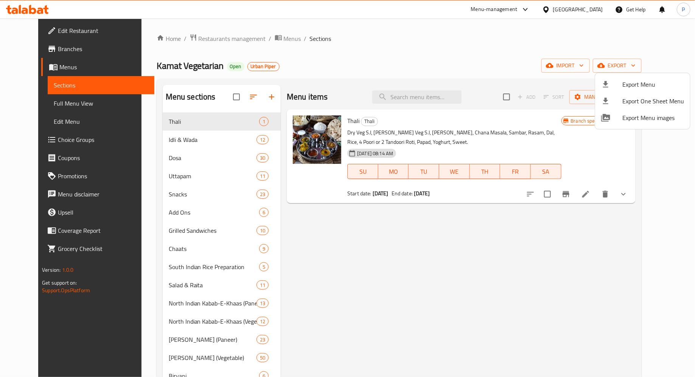  I want to click on li: Export Menu images, so click(643, 118).